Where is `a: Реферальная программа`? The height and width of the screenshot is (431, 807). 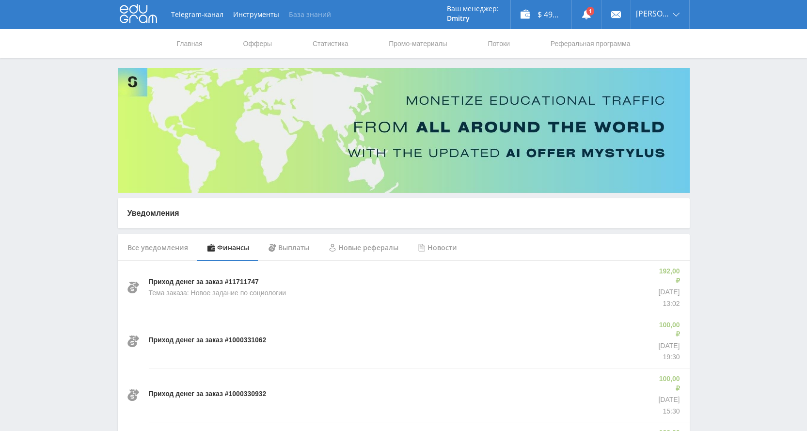
a: Реферальная программа is located at coordinates (590, 44).